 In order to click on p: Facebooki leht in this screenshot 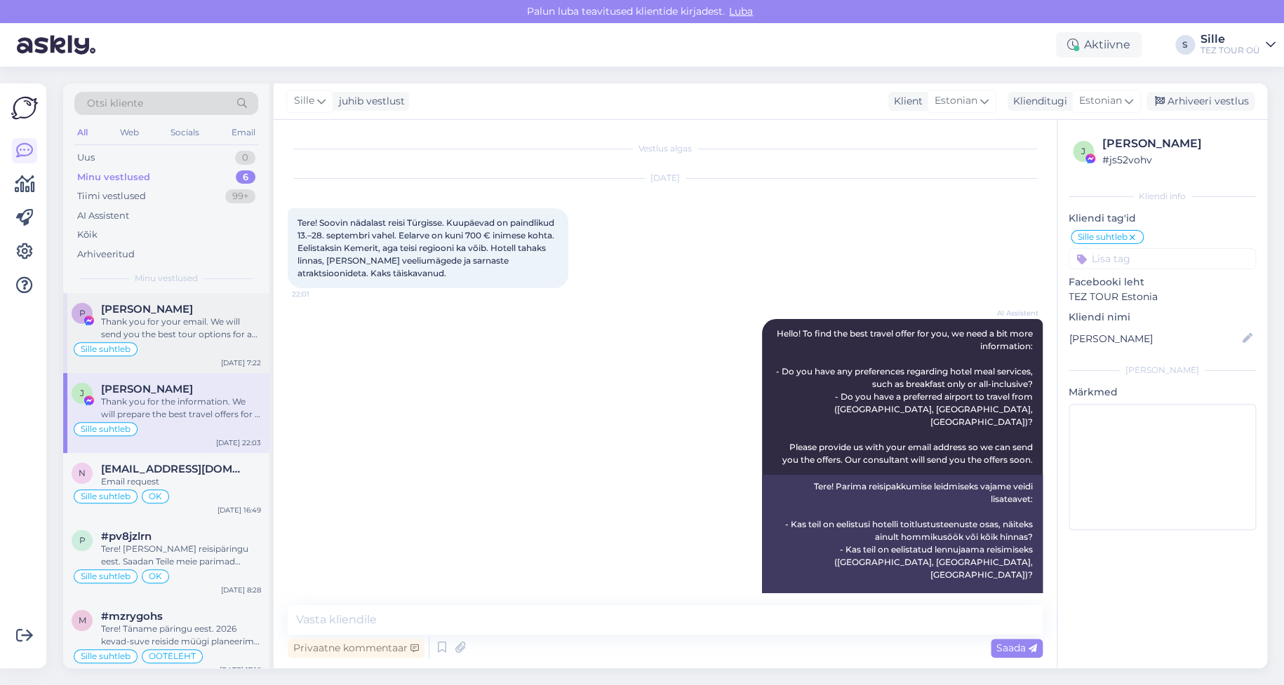, I will do `click(1162, 282)`.